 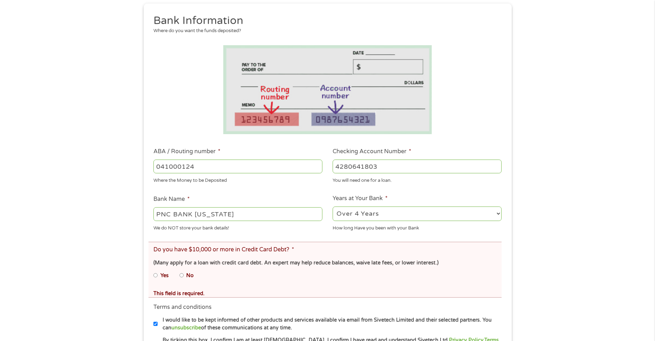 What do you see at coordinates (190, 276) in the screenshot?
I see `label: No` at bounding box center [190, 276].